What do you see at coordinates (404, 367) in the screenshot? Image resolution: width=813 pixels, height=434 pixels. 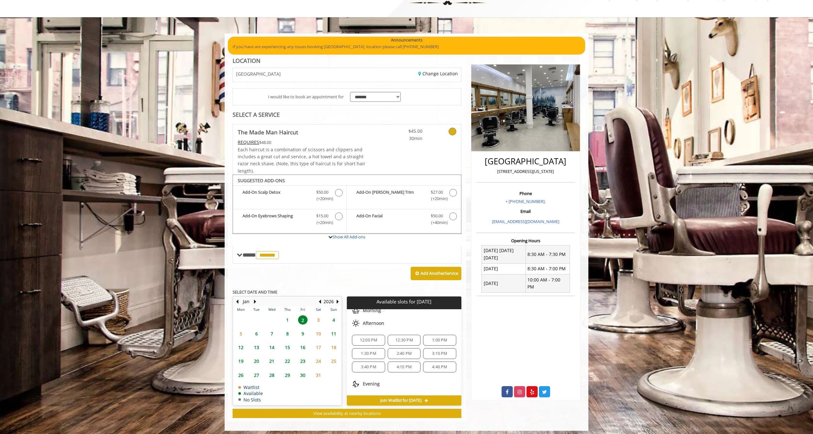 I see `div: 4:10 PM` at bounding box center [404, 367].